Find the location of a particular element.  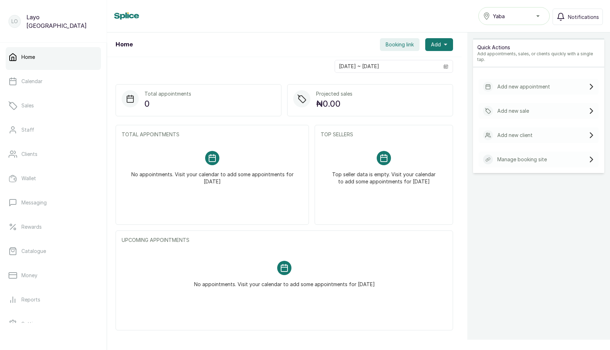

a: Wallet is located at coordinates (53, 178).